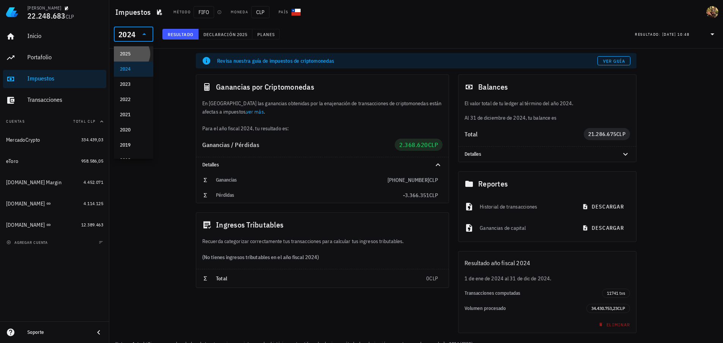 The height and width of the screenshot is (343, 723). I want to click on span: Resultado, so click(180, 34).